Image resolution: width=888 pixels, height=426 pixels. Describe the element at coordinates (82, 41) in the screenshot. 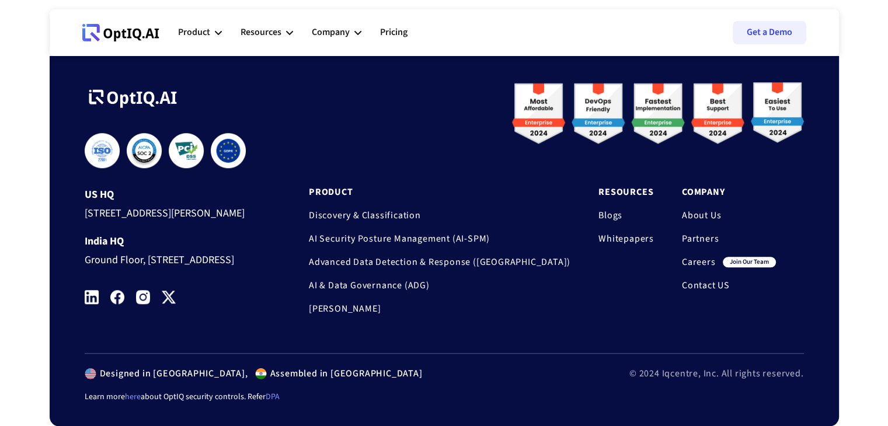

I see `div: Webflow Homepage` at that location.